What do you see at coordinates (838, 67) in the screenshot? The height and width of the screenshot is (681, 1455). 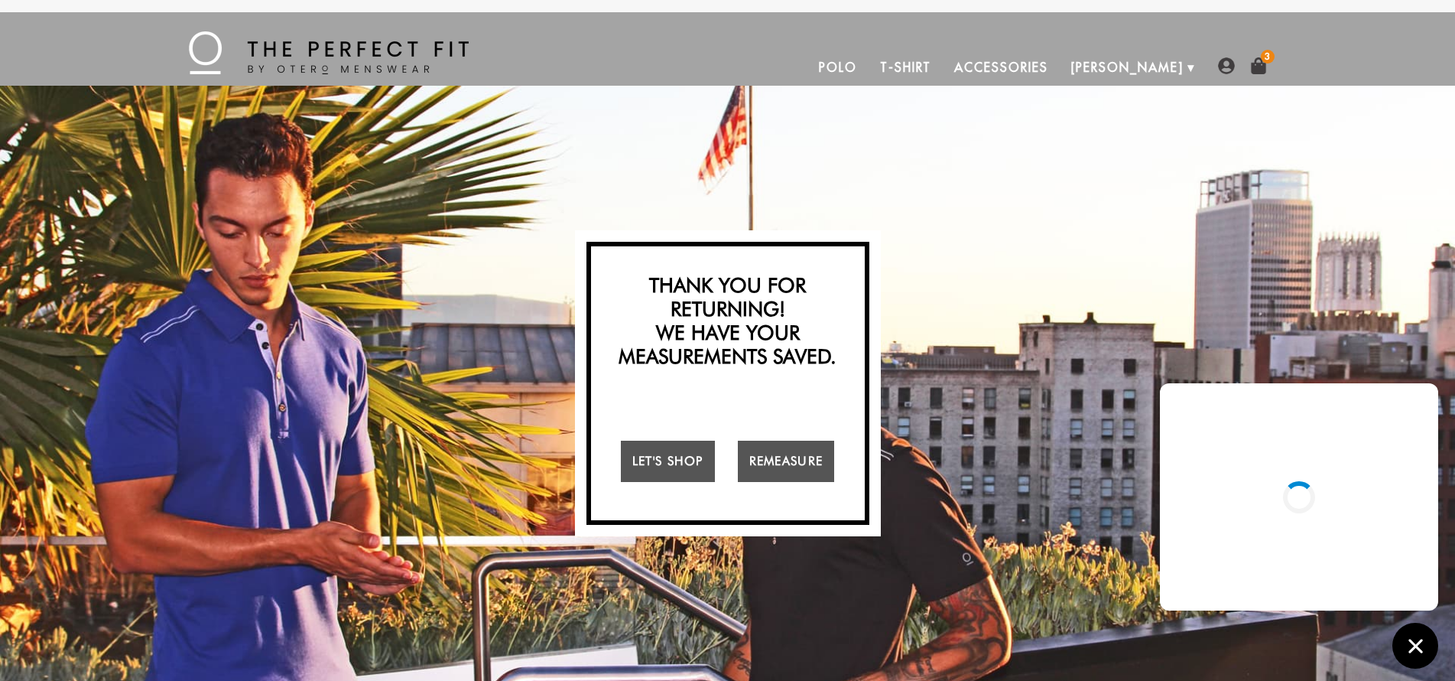 I see `a: Polo` at bounding box center [838, 67].